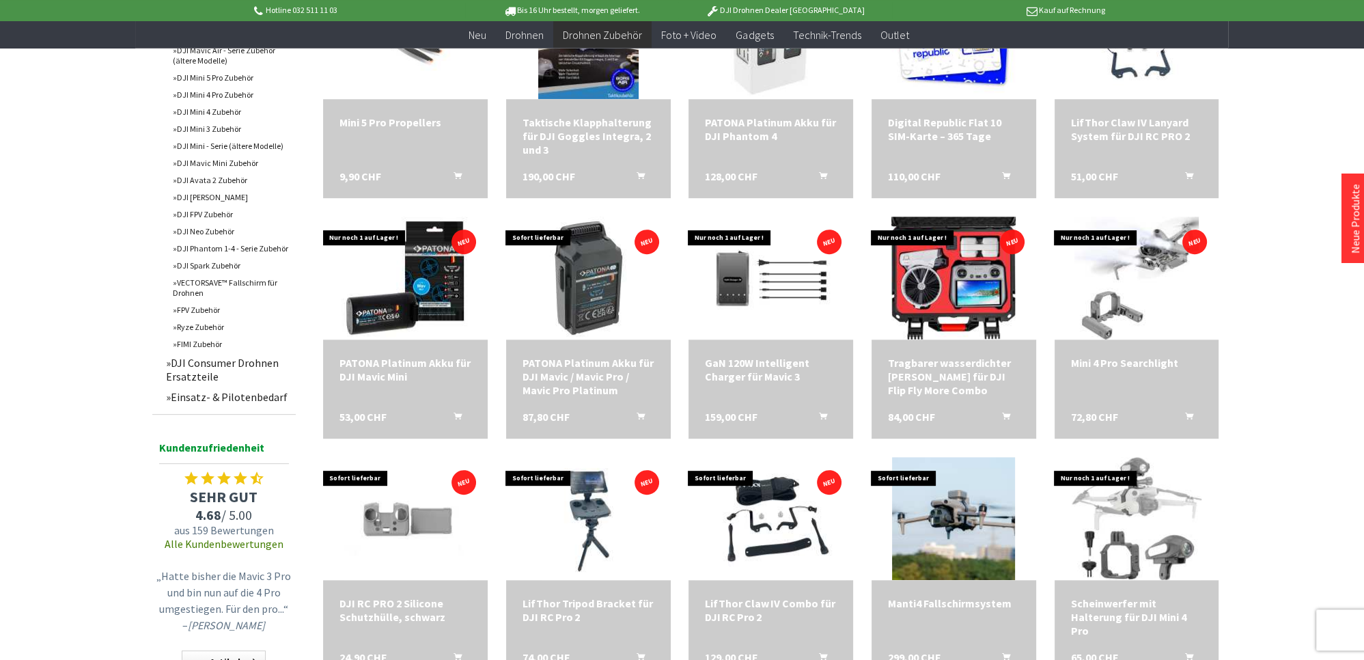 Image resolution: width=1364 pixels, height=660 pixels. I want to click on p: Kauf auf Rechnung, so click(999, 10).